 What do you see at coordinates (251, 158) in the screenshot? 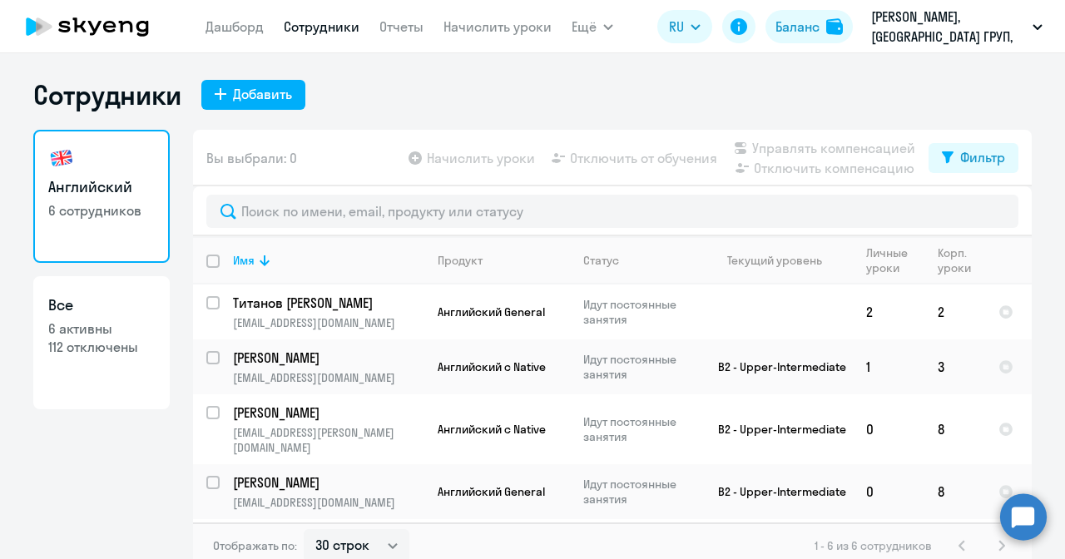
I see `span: Вы выбрали: 0` at bounding box center [251, 158].